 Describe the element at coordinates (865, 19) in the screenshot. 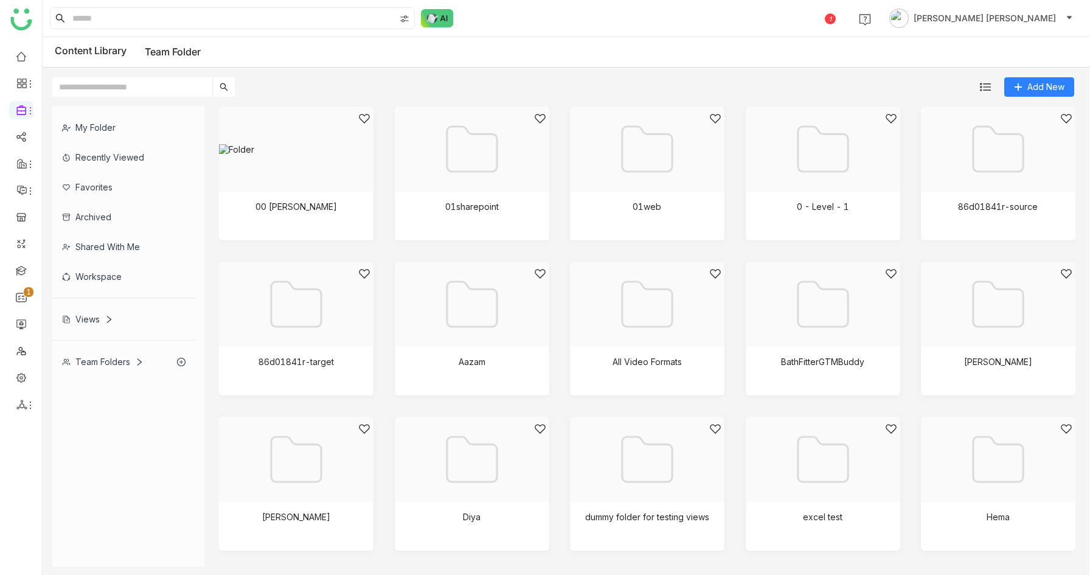

I see `img: help.svg` at that location.